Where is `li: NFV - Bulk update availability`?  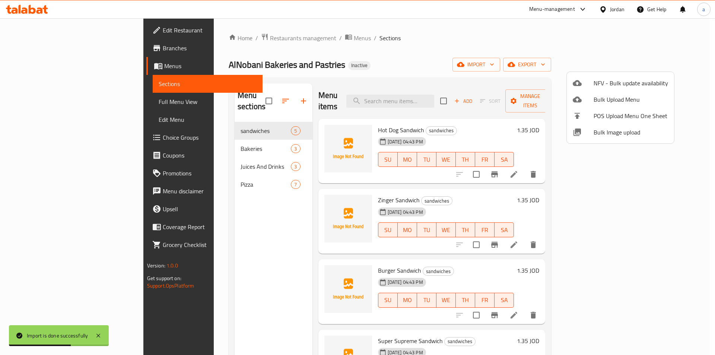
li: NFV - Bulk update availability is located at coordinates (620, 83).